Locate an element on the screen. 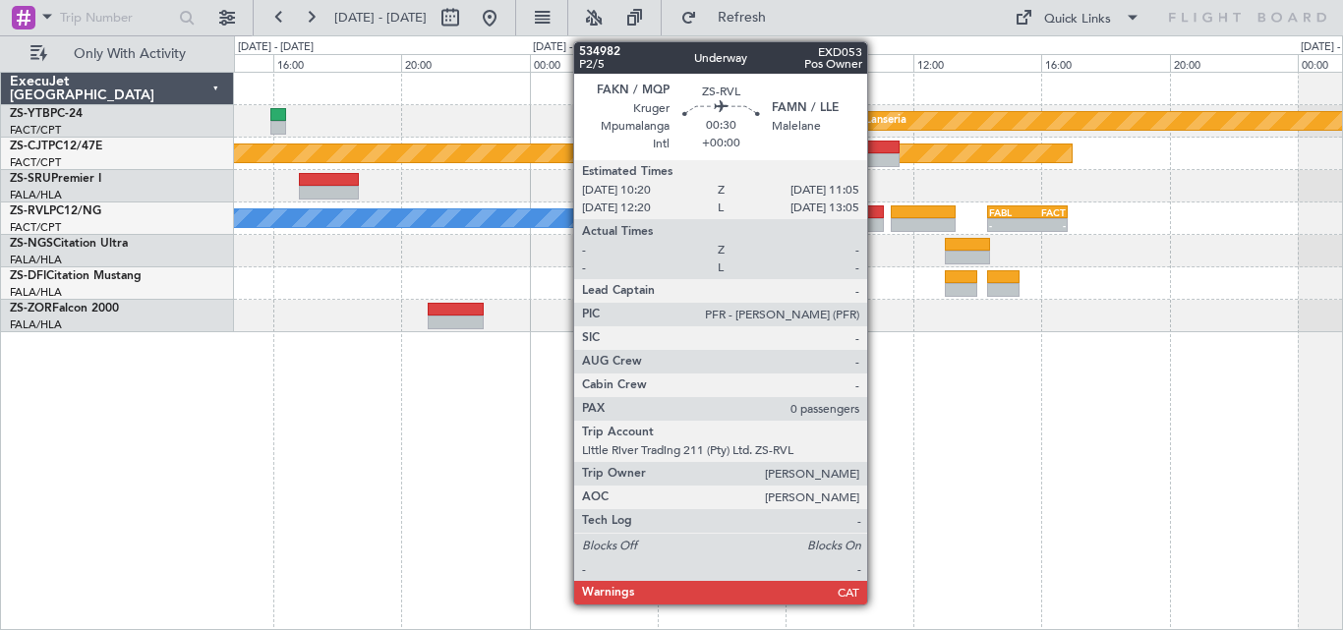 Image resolution: width=1343 pixels, height=630 pixels. span: ZS-NGS is located at coordinates (31, 244).